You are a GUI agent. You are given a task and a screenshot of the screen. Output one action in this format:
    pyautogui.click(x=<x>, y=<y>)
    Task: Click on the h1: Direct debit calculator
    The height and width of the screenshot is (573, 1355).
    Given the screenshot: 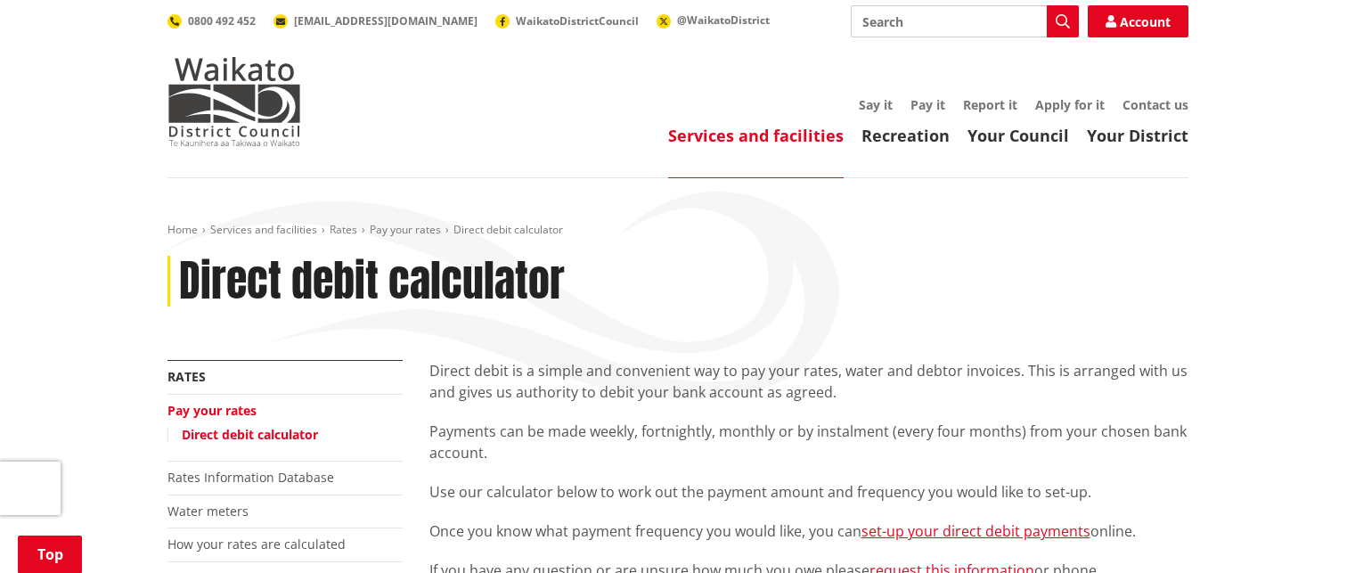 What is the action you would take?
    pyautogui.click(x=371, y=281)
    